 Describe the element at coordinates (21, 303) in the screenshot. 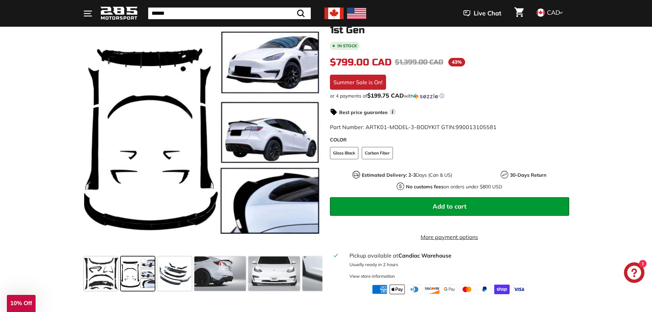

I see `div: 10% Off` at that location.